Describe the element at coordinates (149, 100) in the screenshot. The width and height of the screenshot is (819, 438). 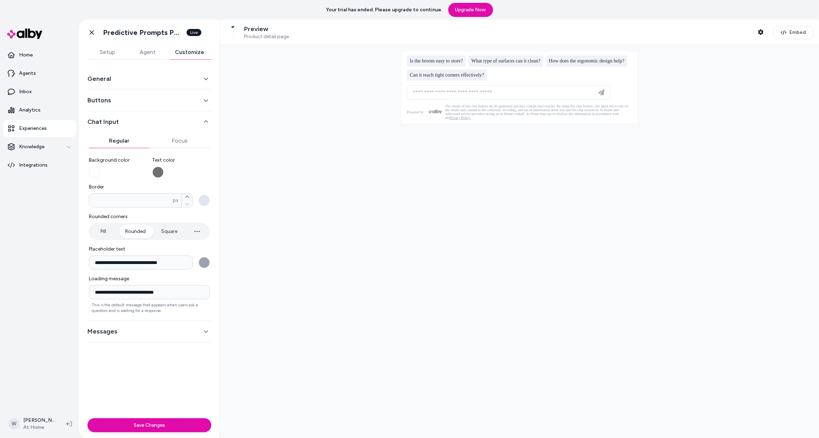
I see `button: Buttons` at that location.